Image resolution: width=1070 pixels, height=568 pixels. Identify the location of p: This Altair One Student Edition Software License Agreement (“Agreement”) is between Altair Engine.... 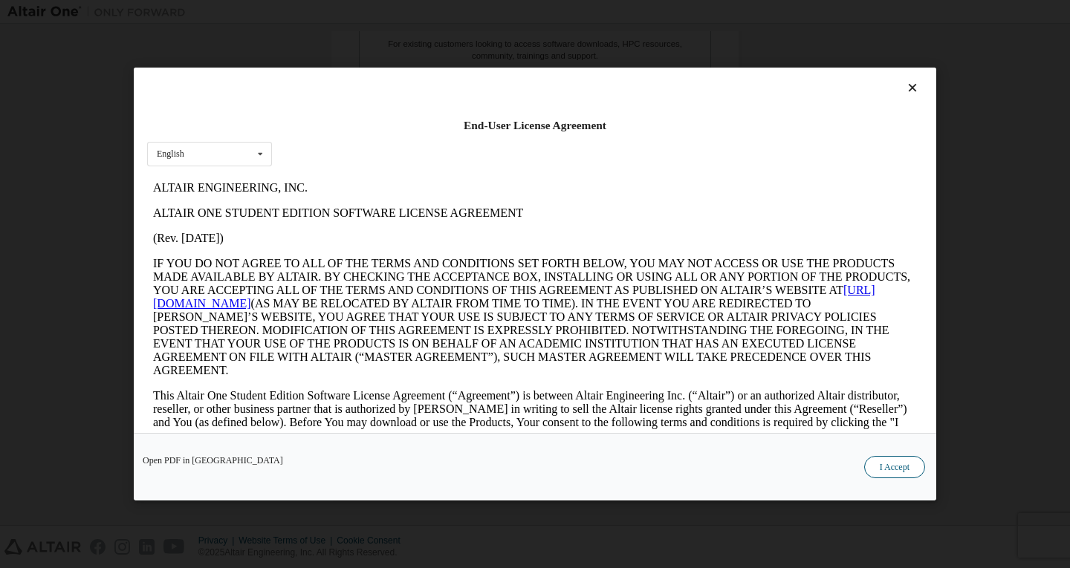
(388, 247).